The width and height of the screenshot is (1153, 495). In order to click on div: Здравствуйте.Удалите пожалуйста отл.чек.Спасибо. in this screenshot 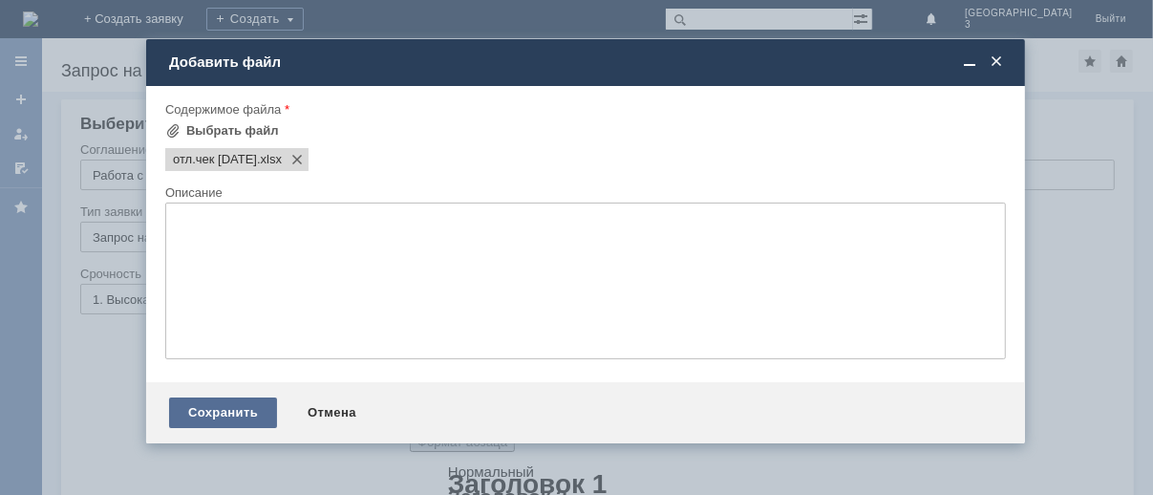, I will do `click(143, 23)`.